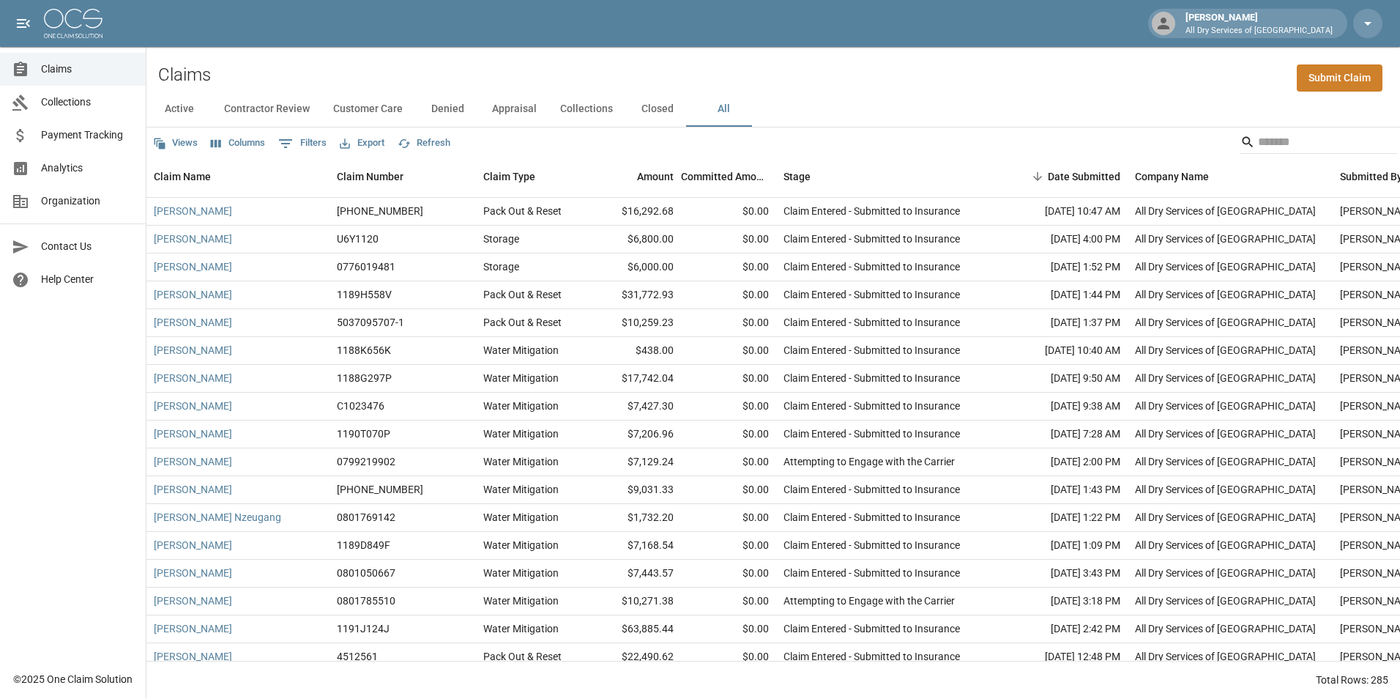  What do you see at coordinates (366, 267) in the screenshot?
I see `div: 0776019481` at bounding box center [366, 267].